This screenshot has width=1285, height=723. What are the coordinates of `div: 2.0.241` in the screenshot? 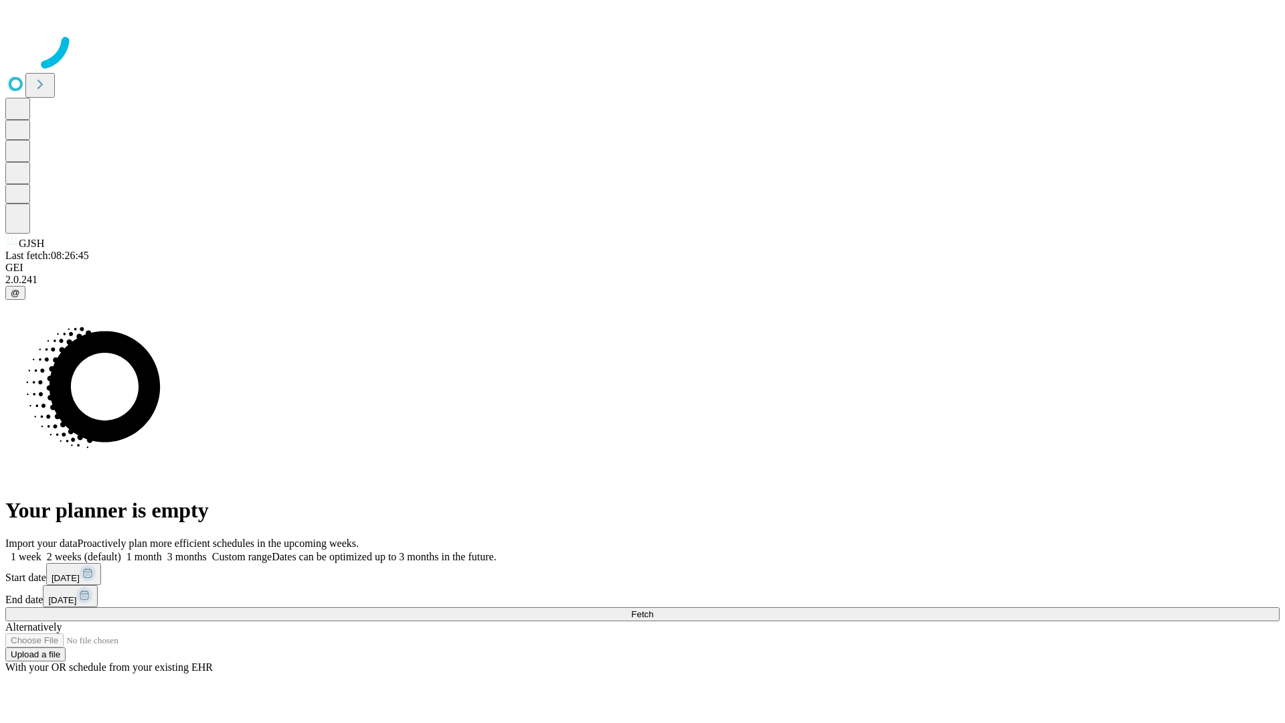 It's located at (643, 280).